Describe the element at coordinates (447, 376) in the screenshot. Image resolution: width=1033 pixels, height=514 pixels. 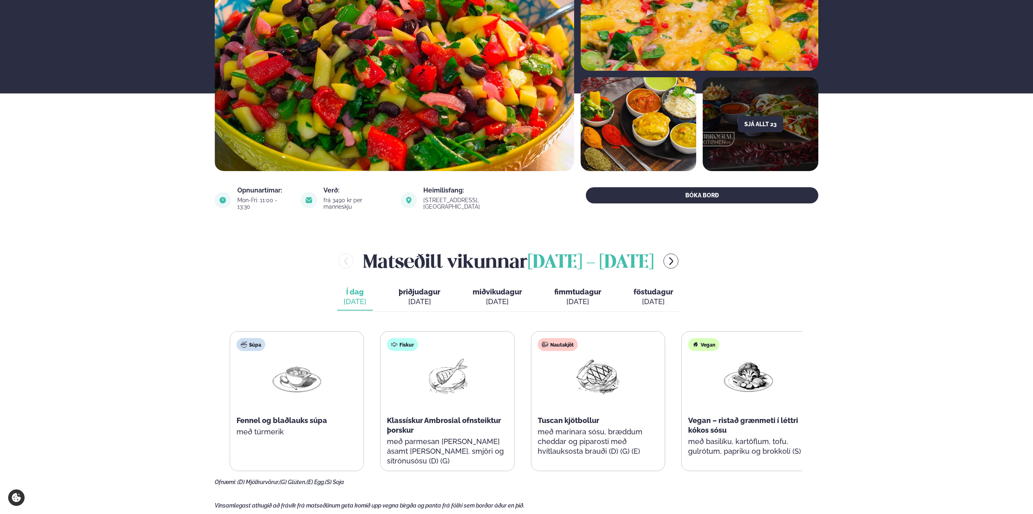
I see `img: Fish.png` at that location.